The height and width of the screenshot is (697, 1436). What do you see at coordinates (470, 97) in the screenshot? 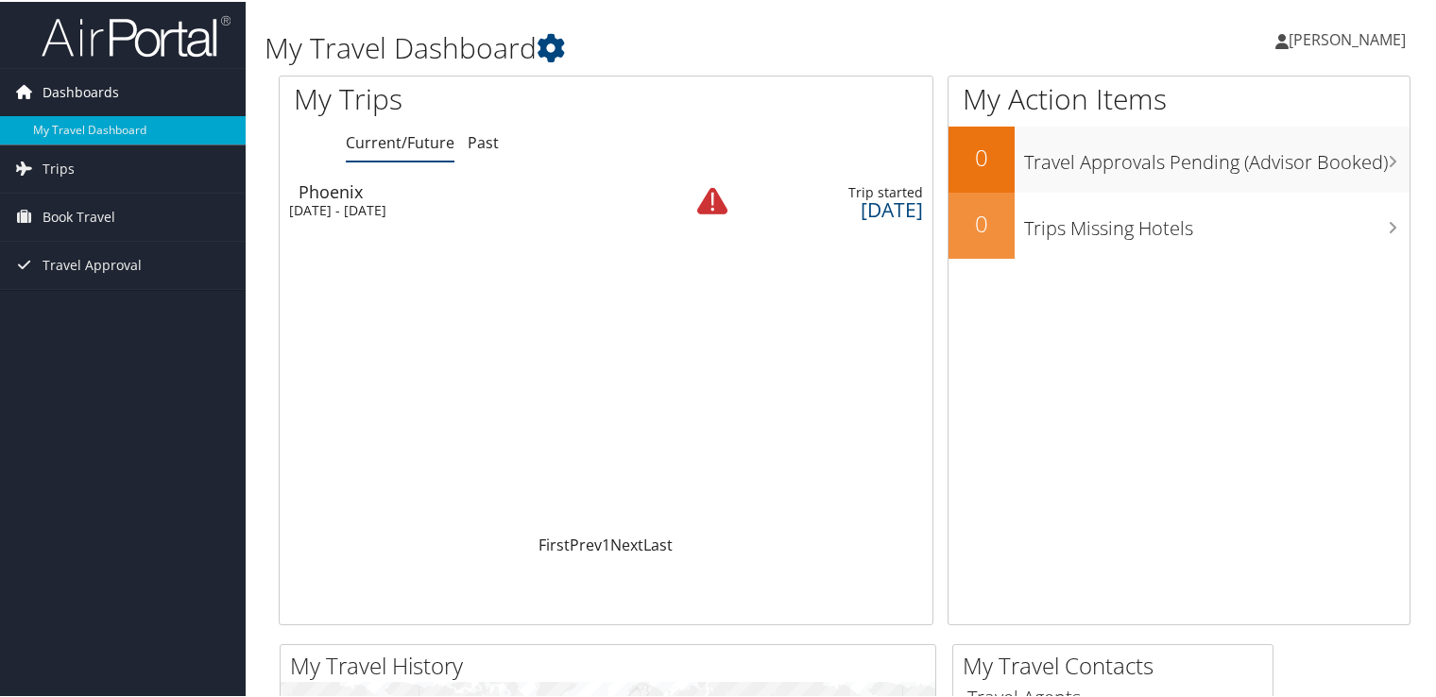
I see `h1: My Trips` at bounding box center [470, 97].